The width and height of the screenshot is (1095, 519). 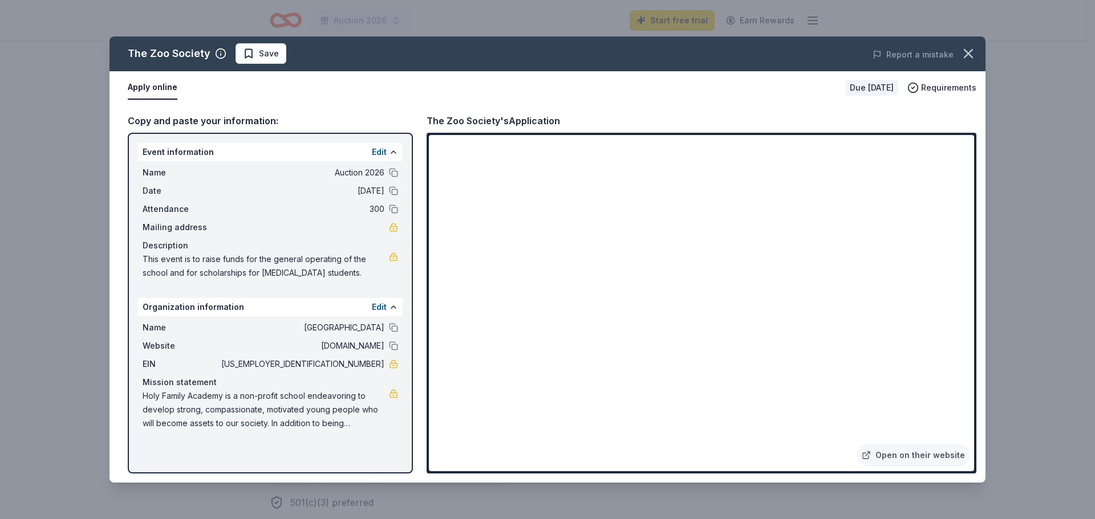 I want to click on div: Description, so click(x=270, y=246).